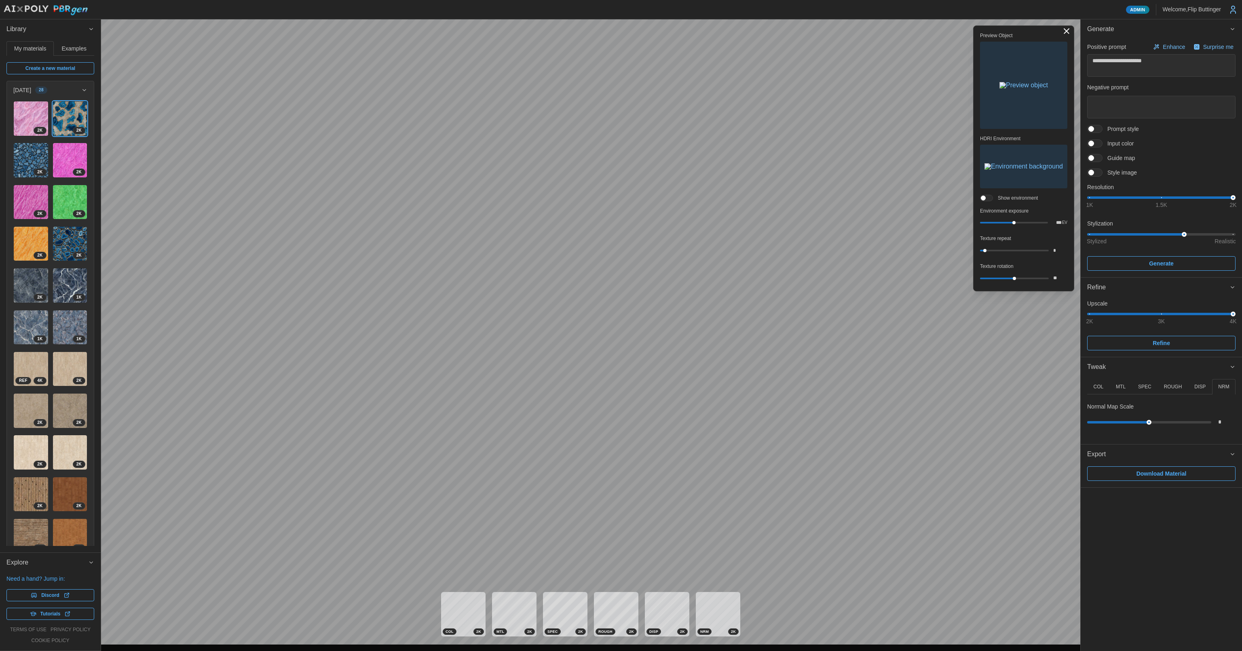 The image size is (1242, 651). What do you see at coordinates (1168, 47) in the screenshot?
I see `button: Enhance` at bounding box center [1168, 47].